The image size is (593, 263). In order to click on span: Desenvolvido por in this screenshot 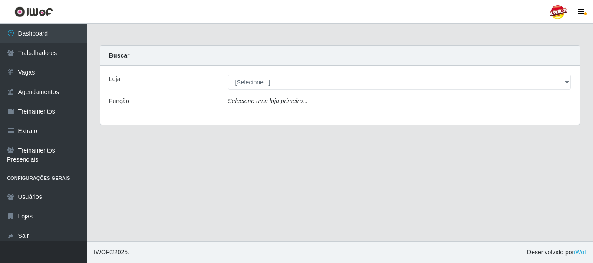, I will do `click(556, 253)`.